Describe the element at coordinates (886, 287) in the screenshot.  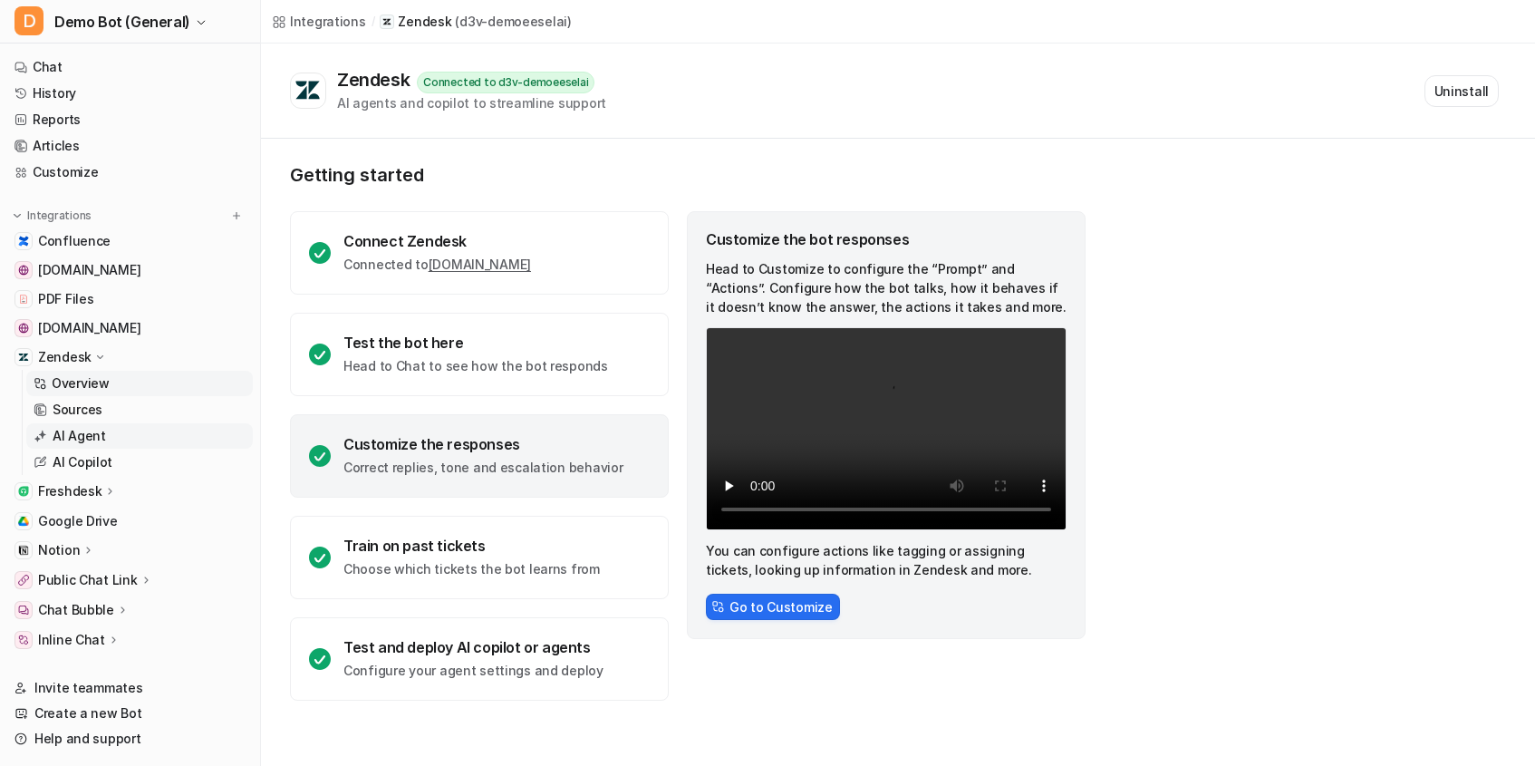
I see `p: Head to Customize to configure the “Prompt” and “Actions”. Configure how the bot talks, how it be...` at that location.